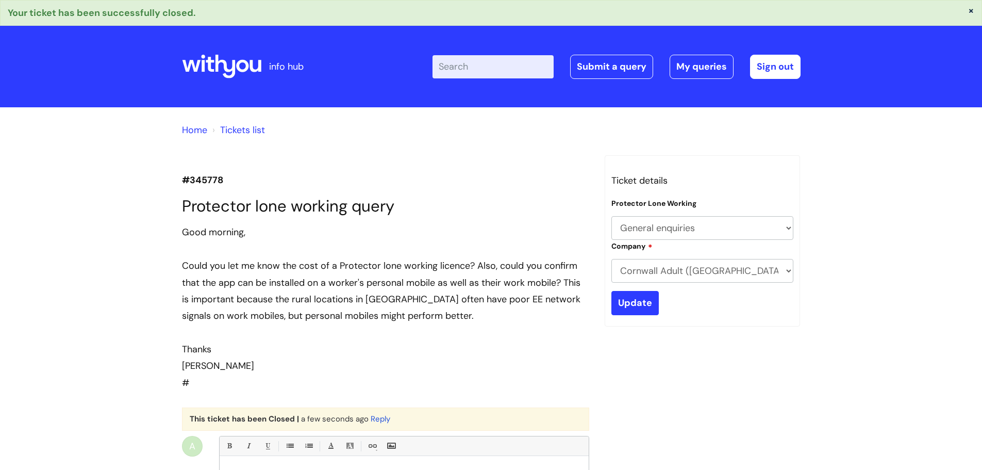 This screenshot has width=982, height=470. What do you see at coordinates (702, 67) in the screenshot?
I see `a: My queries` at bounding box center [702, 67].